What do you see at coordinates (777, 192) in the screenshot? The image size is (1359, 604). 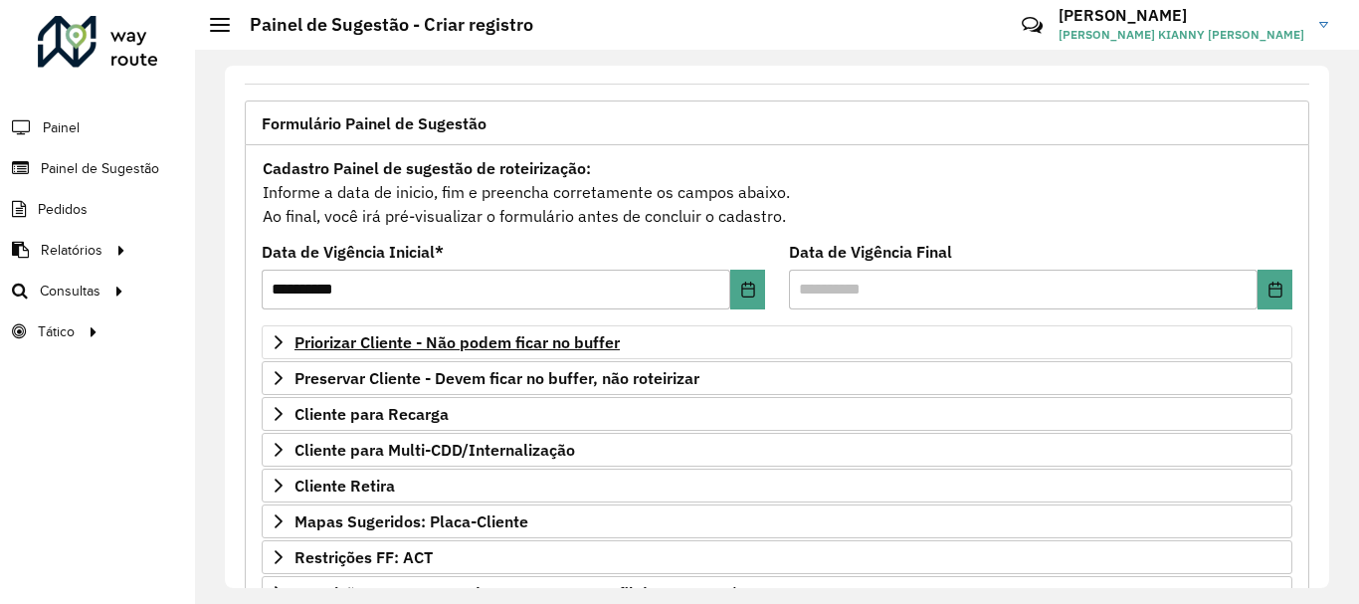 I see `div: Informe a data de inicio, fim e preencha corretamente os campos abaixo. Ao final, você irá pré-vi...` at bounding box center [777, 192].